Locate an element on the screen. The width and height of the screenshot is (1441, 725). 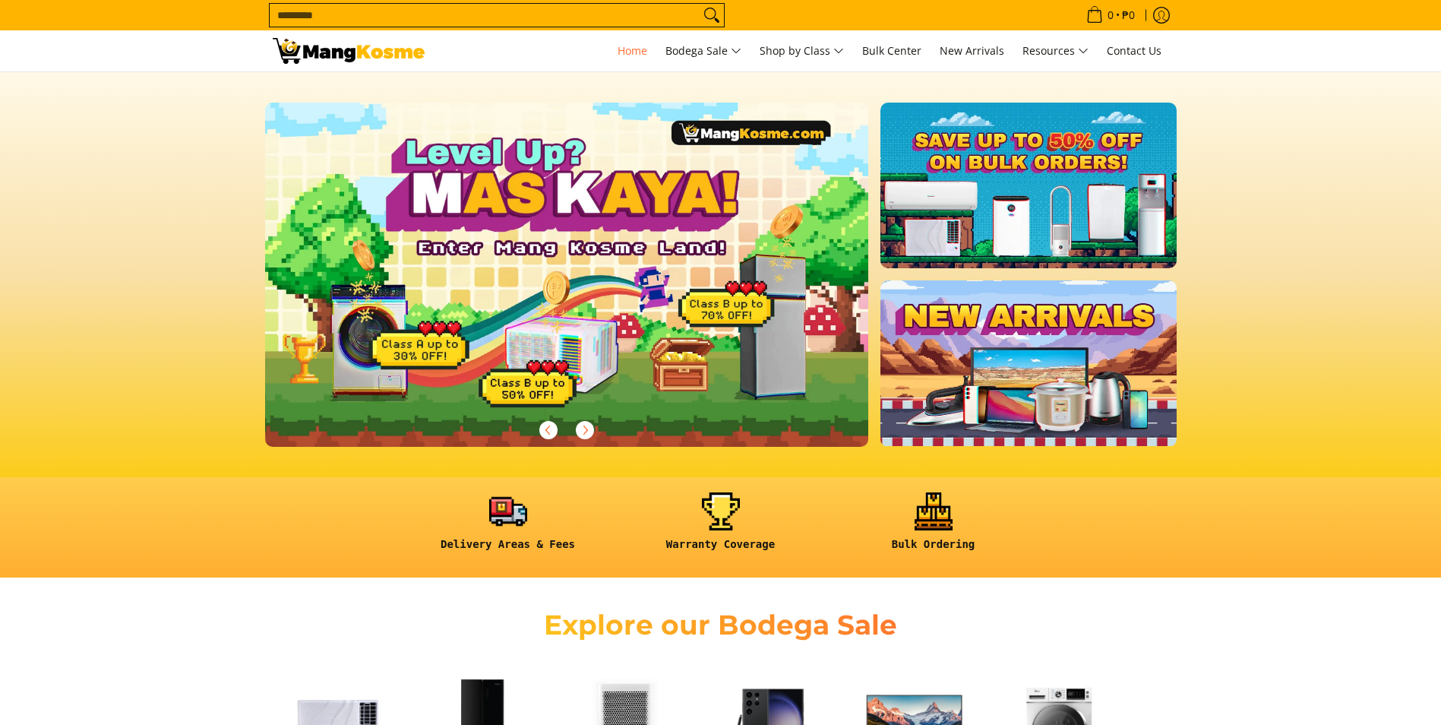
span: 0 is located at coordinates (1110, 15).